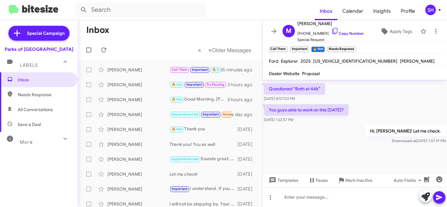 This screenshot has width=447, height=207. Describe the element at coordinates (29, 124) in the screenshot. I see `span: Save a Deal` at that location.